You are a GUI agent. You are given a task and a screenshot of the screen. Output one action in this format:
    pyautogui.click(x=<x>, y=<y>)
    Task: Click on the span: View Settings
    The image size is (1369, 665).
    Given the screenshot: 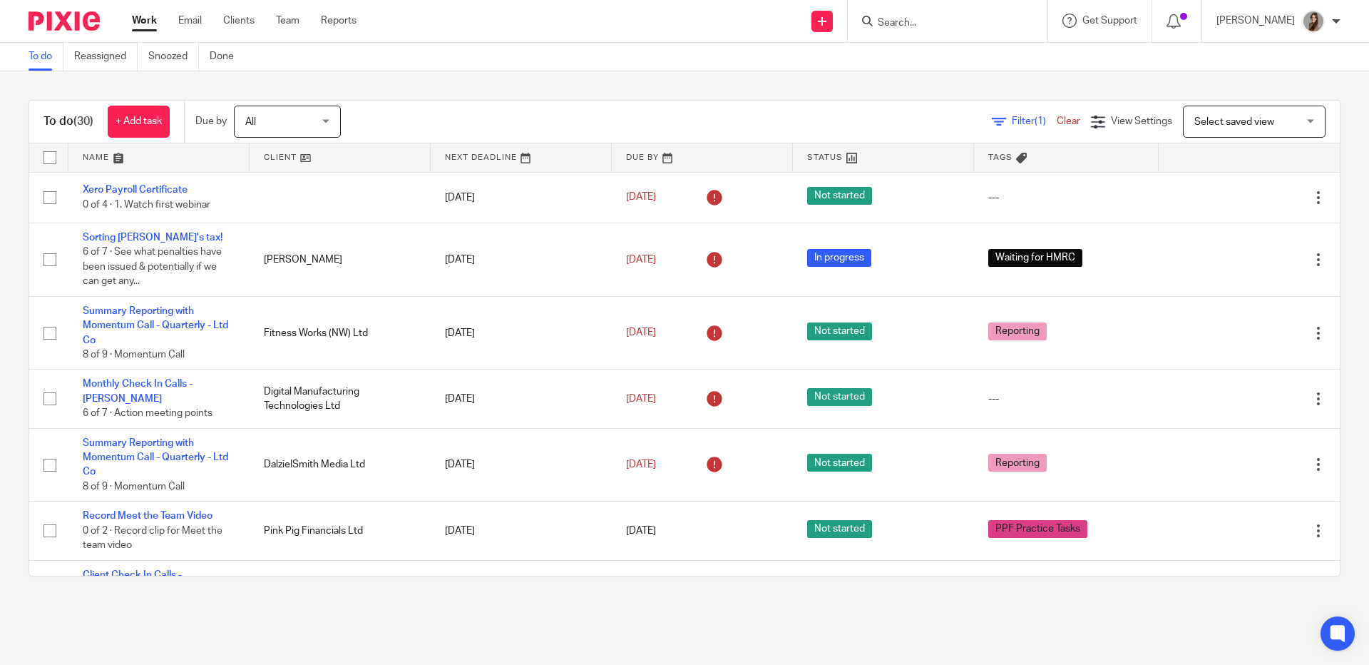 What is the action you would take?
    pyautogui.click(x=1142, y=121)
    